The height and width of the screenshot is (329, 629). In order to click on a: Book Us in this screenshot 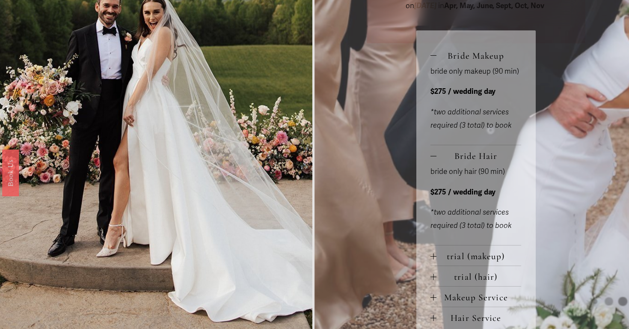, I will do `click(10, 173)`.